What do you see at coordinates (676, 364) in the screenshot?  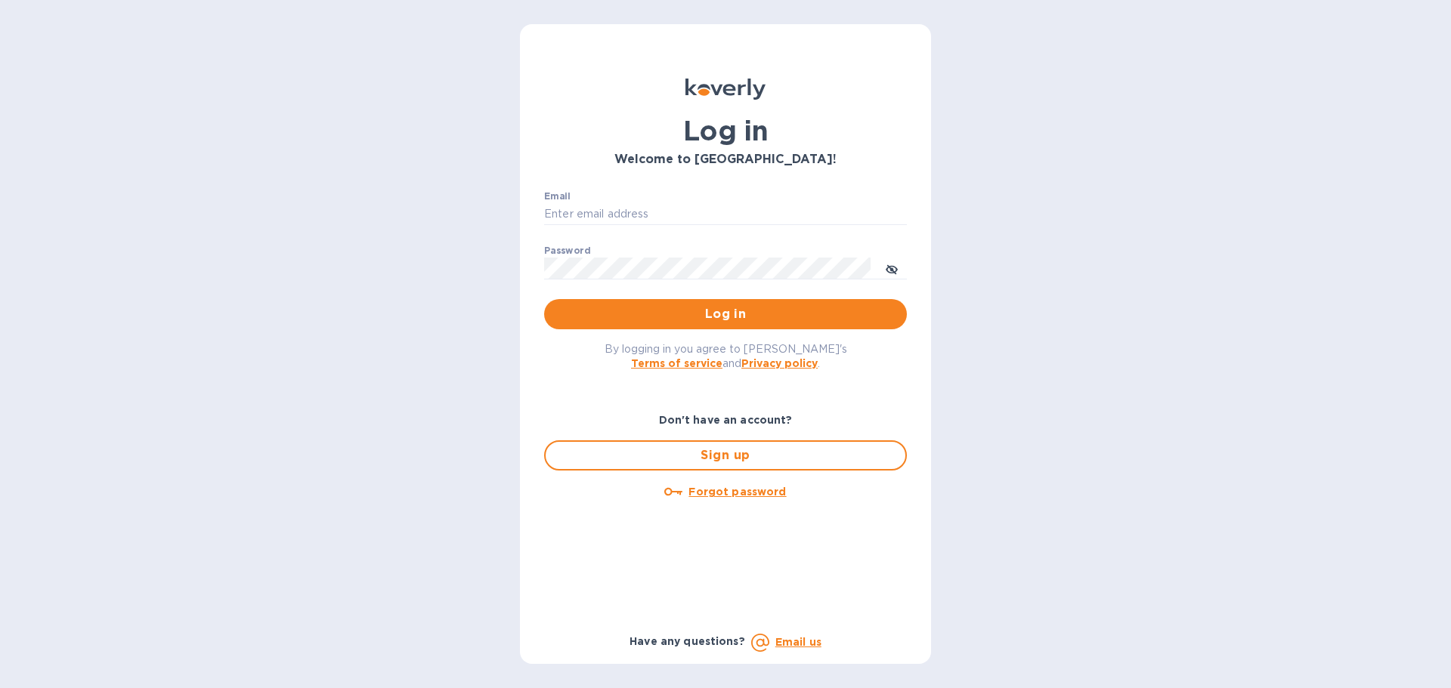 I see `b: Terms of service` at bounding box center [676, 364].